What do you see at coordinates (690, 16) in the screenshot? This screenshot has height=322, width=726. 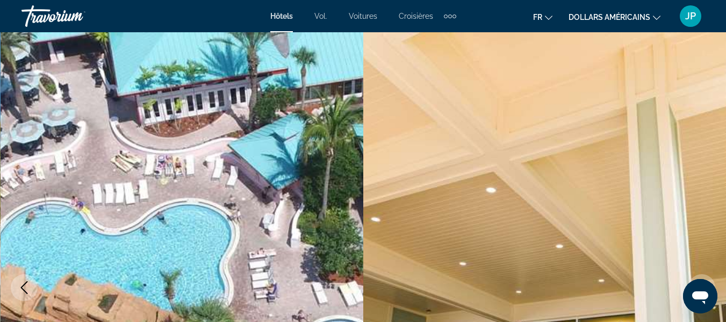 I see `button: Menu utilisateur` at bounding box center [690, 16].